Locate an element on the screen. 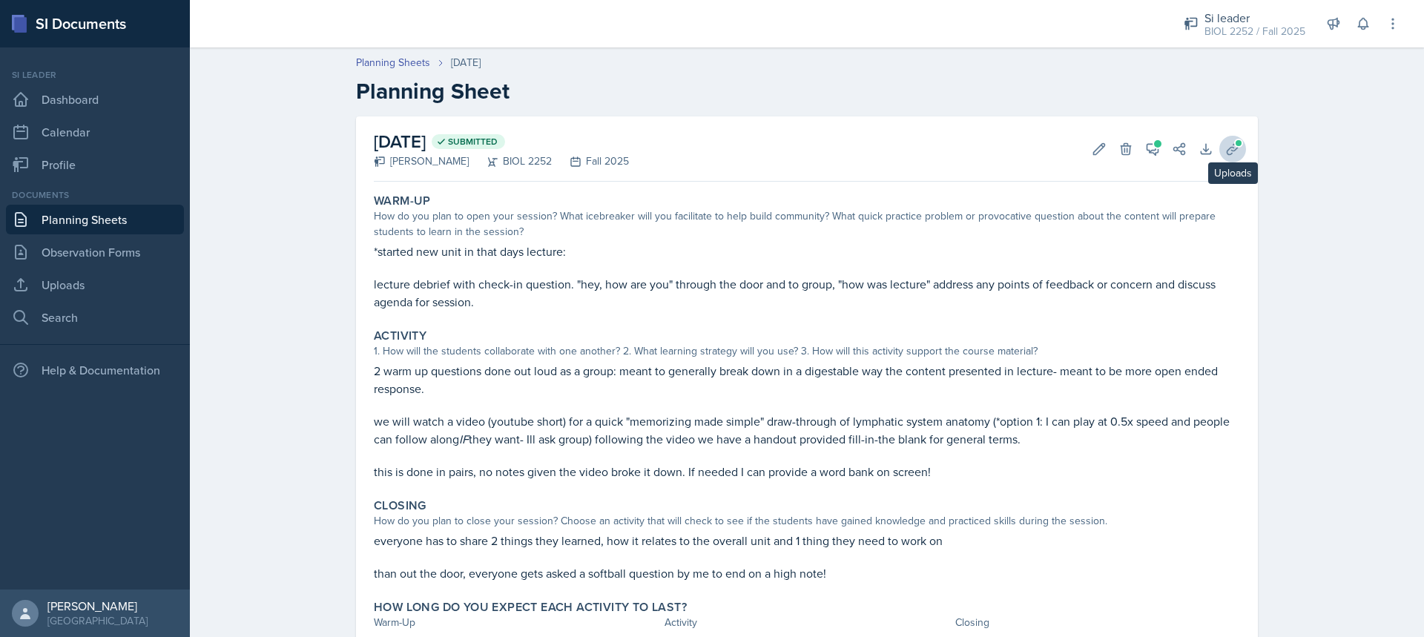 This screenshot has height=637, width=1424. a: Uploads is located at coordinates (95, 285).